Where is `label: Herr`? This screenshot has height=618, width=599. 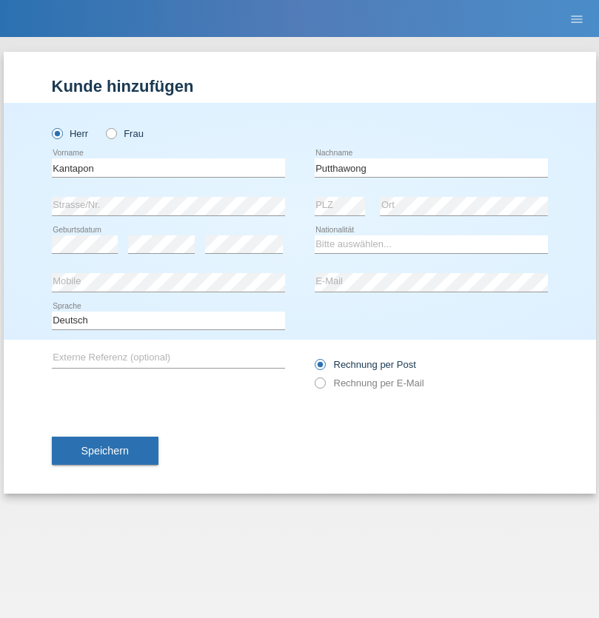 label: Herr is located at coordinates (70, 133).